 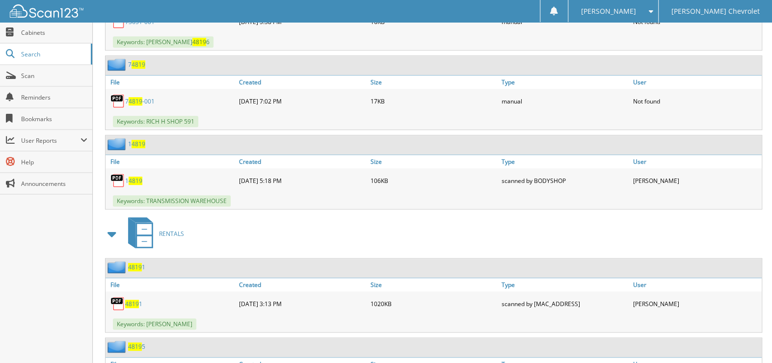 What do you see at coordinates (171, 234) in the screenshot?
I see `span: RENTALS` at bounding box center [171, 234].